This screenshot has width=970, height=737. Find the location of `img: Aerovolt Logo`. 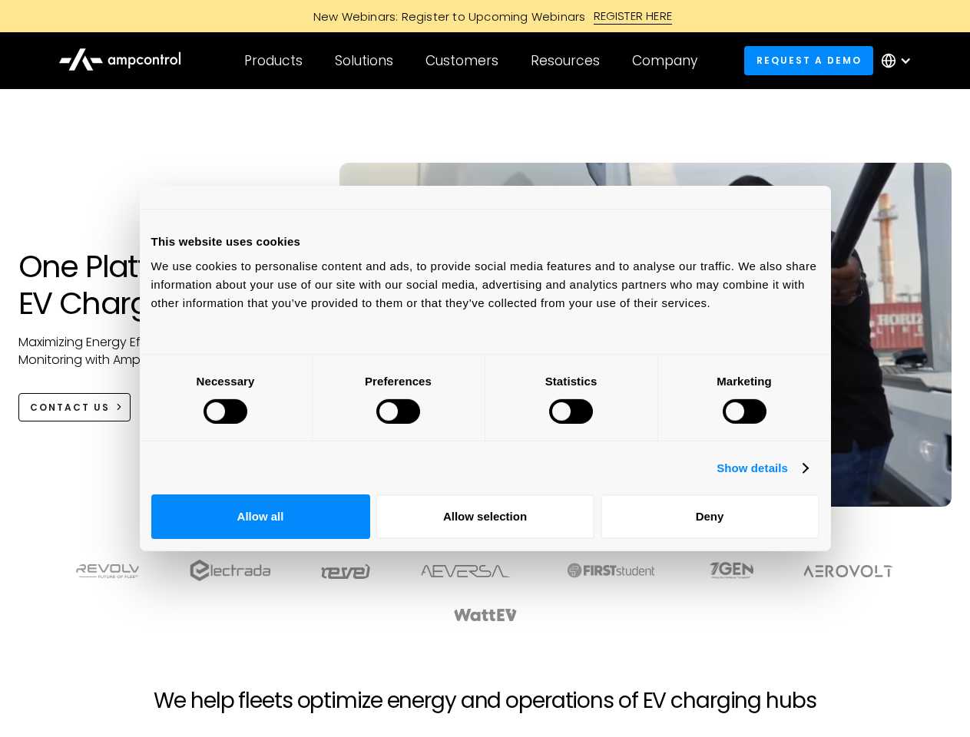

img: Aerovolt Logo is located at coordinates (848, 571).